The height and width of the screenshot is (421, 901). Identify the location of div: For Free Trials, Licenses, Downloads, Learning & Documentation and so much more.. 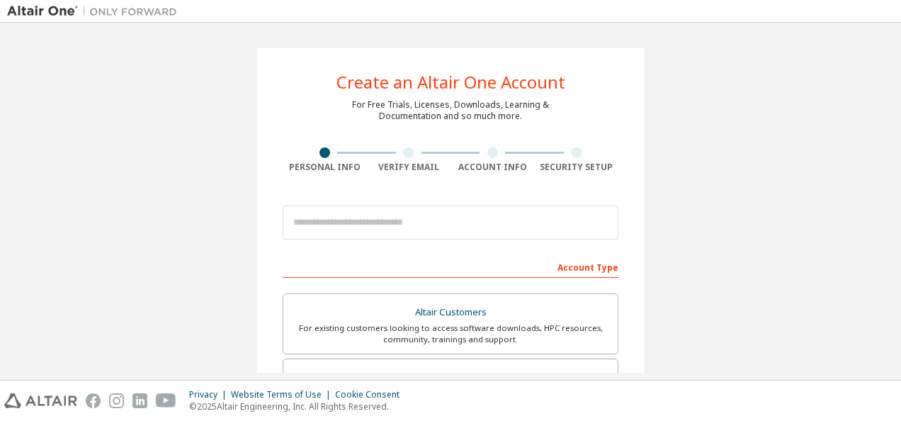
(451, 111).